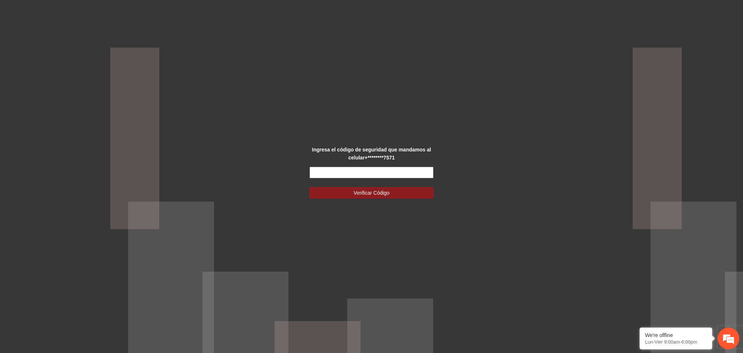  Describe the element at coordinates (676, 335) in the screenshot. I see `div: We're offline` at that location.